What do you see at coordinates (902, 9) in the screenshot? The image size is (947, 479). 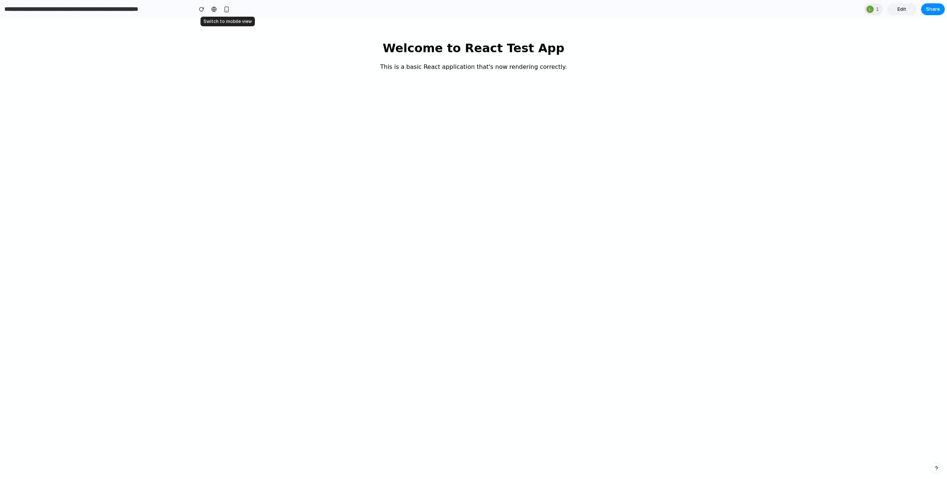 I see `a: Edit` at bounding box center [902, 9].